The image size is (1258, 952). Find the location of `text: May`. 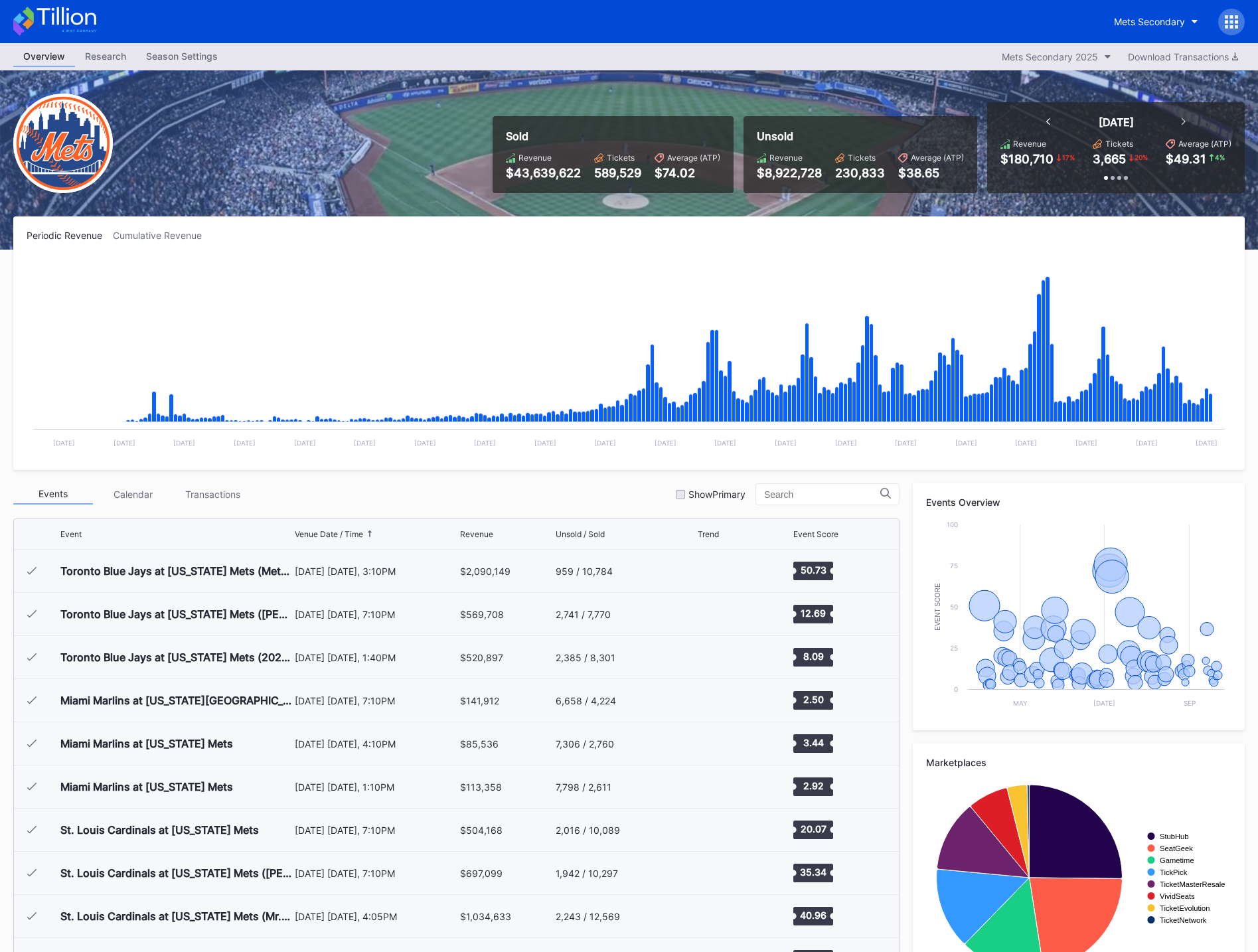

text: May is located at coordinates (1020, 703).